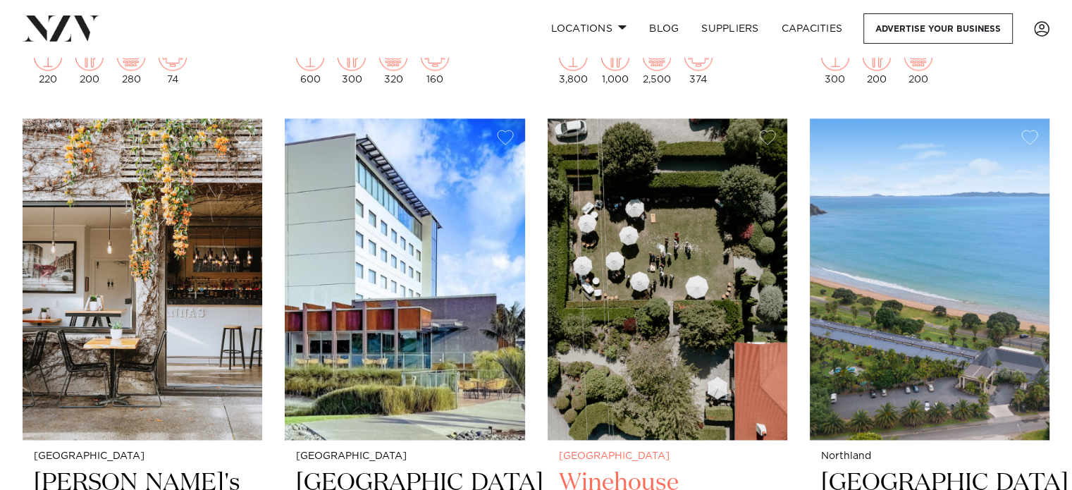 The image size is (1072, 490). Describe the element at coordinates (664, 28) in the screenshot. I see `a: BLOG` at that location.